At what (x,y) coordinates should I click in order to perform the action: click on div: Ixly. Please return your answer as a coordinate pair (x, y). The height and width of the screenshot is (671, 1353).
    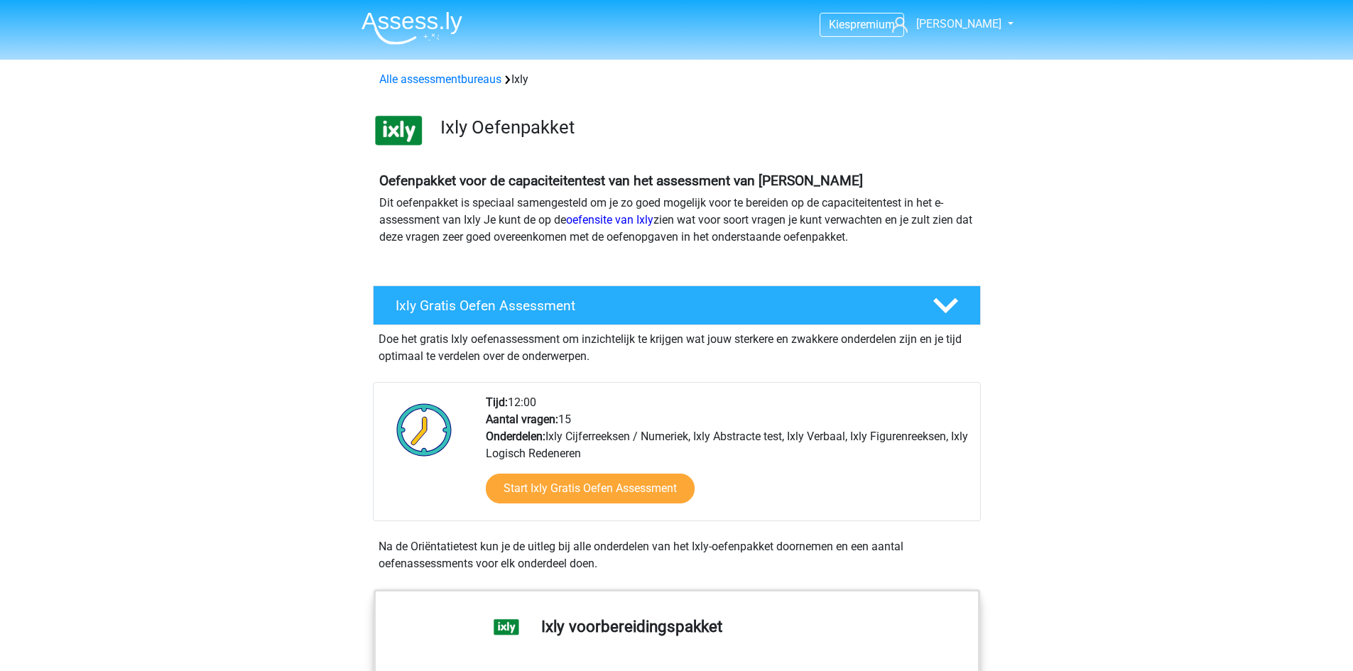
    Looking at the image, I should click on (677, 80).